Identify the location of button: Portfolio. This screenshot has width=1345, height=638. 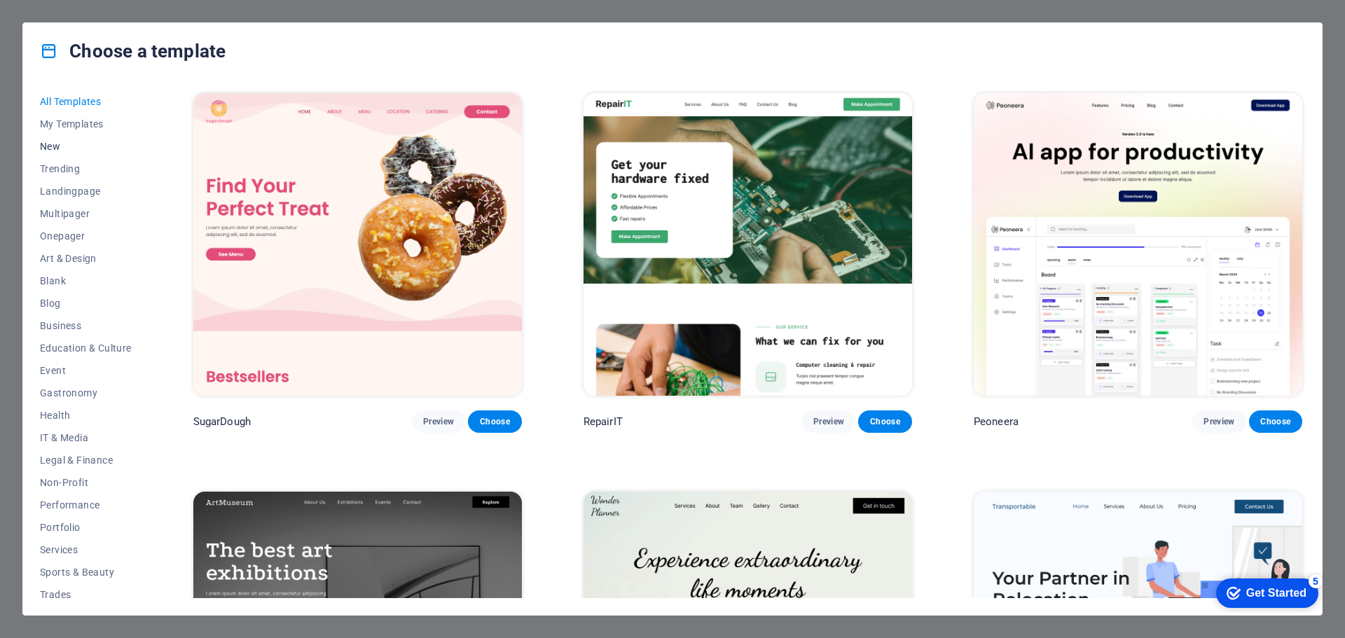
(85, 527).